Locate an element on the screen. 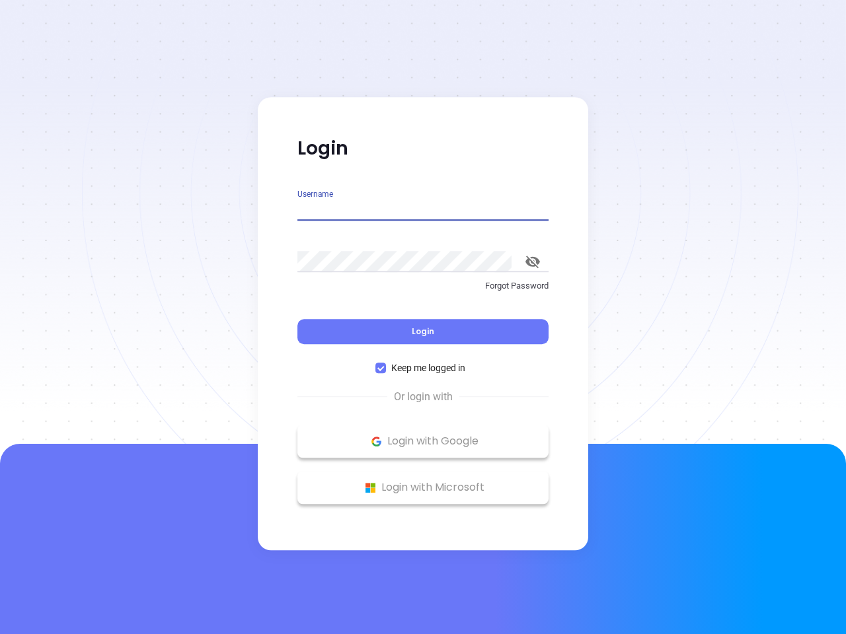  img: Microsoft Logo is located at coordinates (370, 488).